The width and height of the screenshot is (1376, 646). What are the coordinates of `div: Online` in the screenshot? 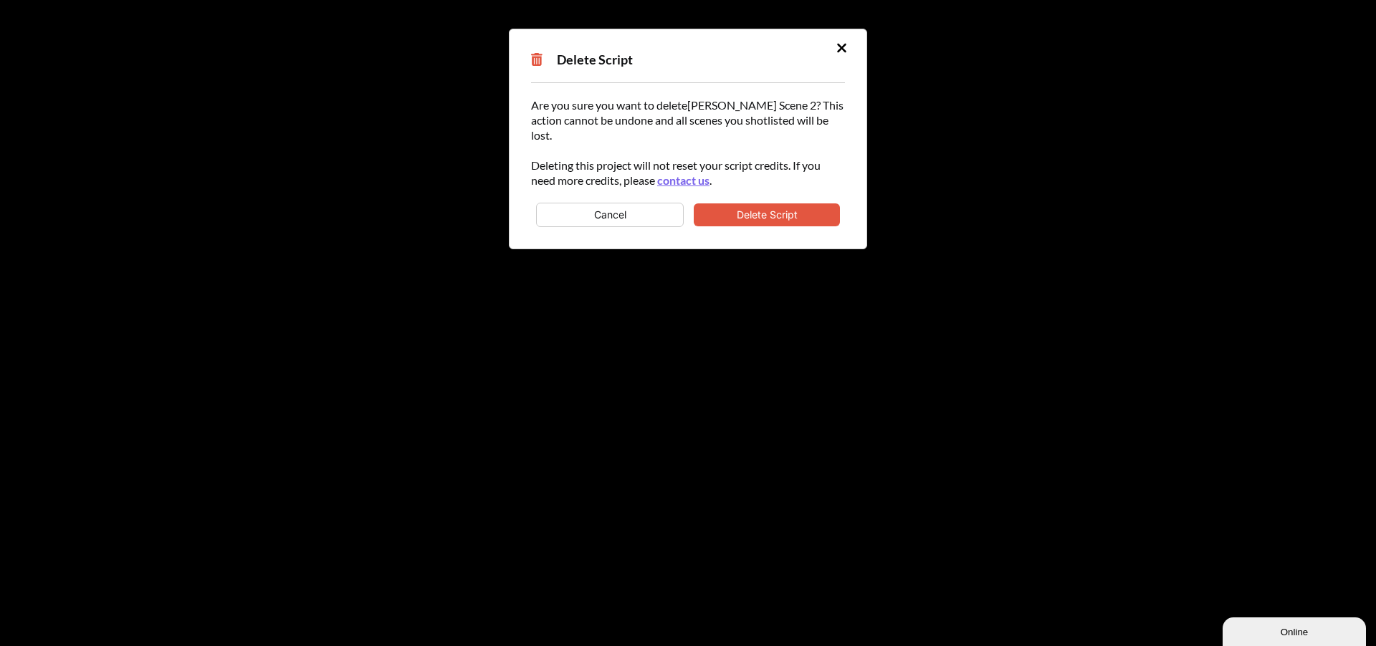 It's located at (72, 17).